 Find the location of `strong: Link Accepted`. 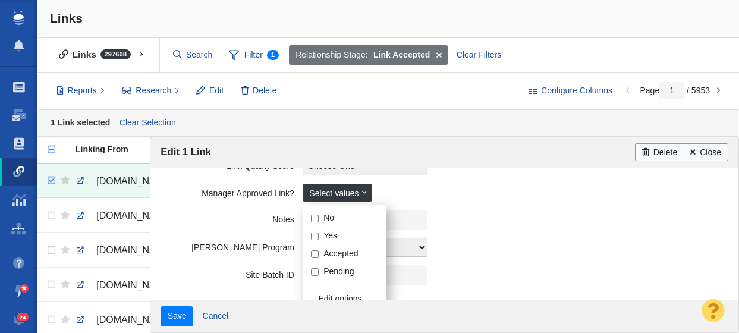

strong: Link Accepted is located at coordinates (401, 55).